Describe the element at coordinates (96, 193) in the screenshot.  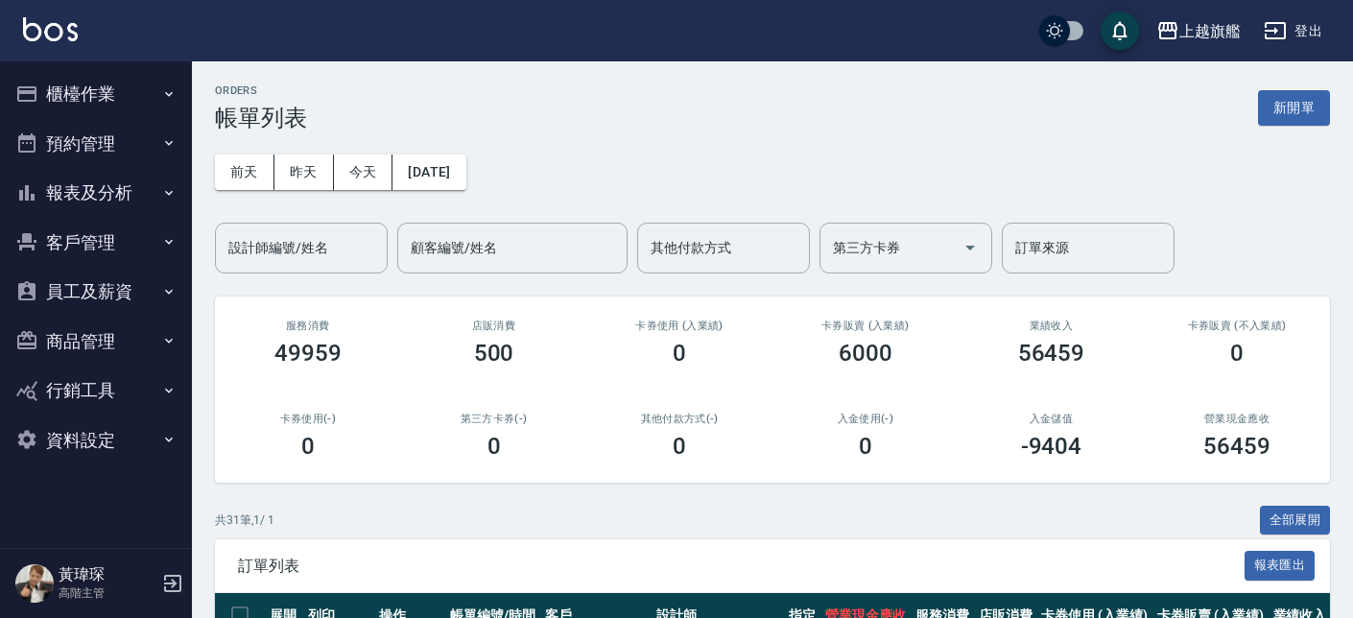
I see `button: 報表及分析` at that location.